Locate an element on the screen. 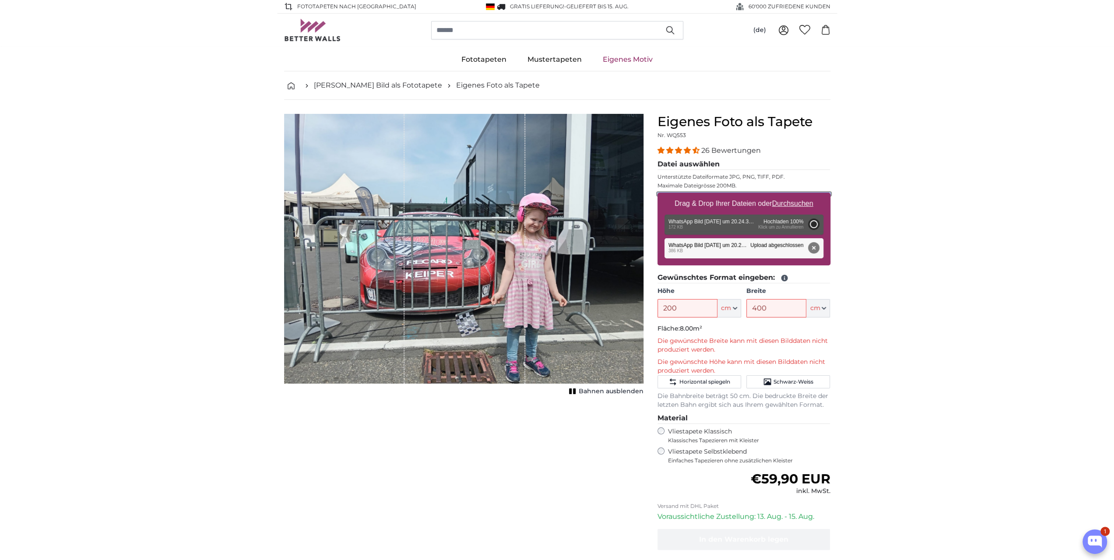 Image resolution: width=1114 pixels, height=560 pixels. legend: Datei auswählen is located at coordinates (744, 164).